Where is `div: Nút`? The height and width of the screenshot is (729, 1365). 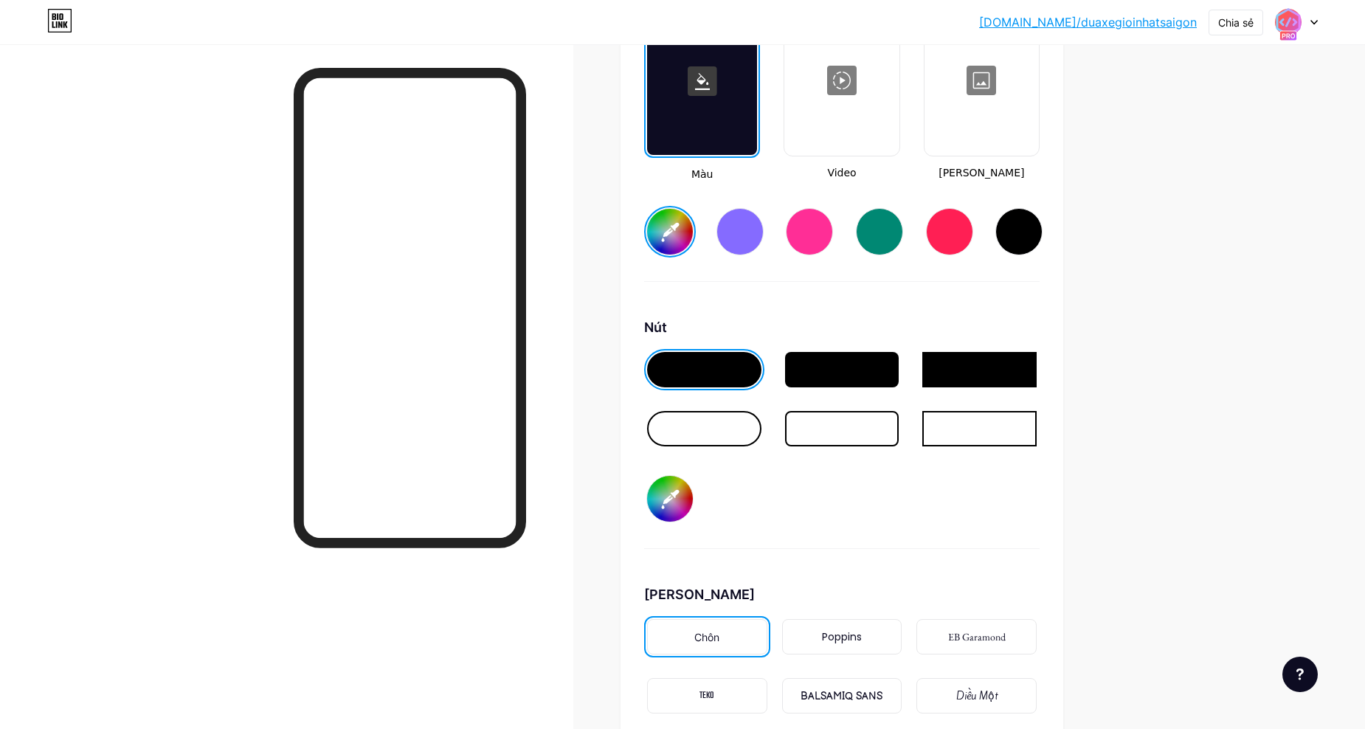
div: Nút is located at coordinates (842, 327).